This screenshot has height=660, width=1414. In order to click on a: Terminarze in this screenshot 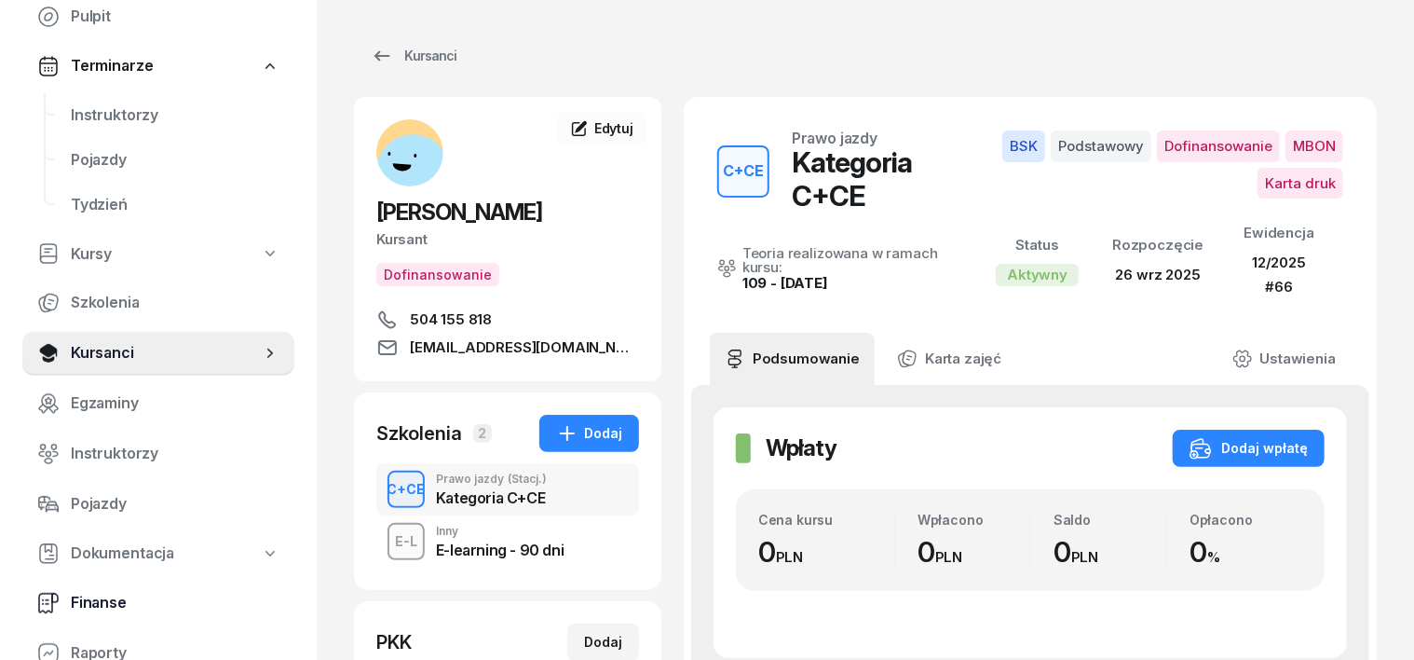, I will do `click(158, 66)`.